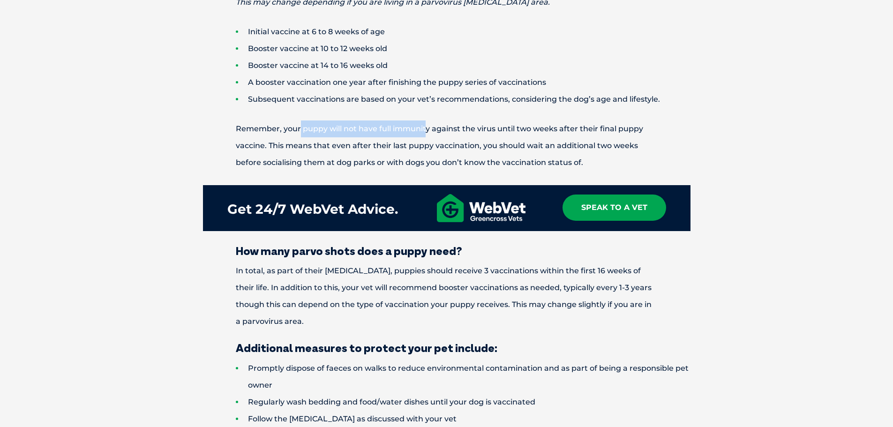 Image resolution: width=893 pixels, height=427 pixels. What do you see at coordinates (447, 251) in the screenshot?
I see `h3: How many parvo shots does a puppy need?` at bounding box center [447, 251].